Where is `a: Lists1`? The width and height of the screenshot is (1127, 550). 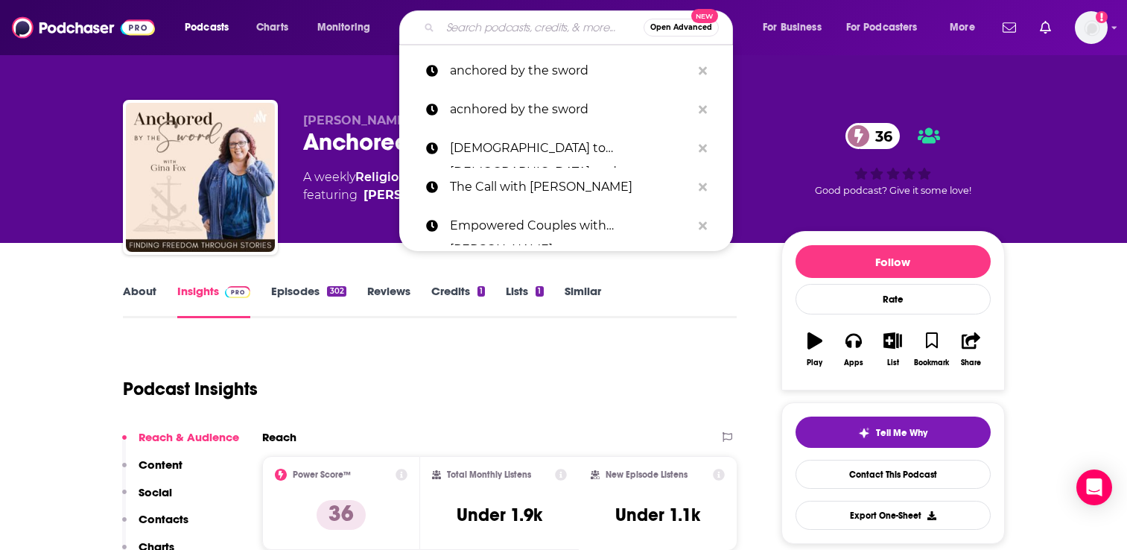 a: Lists1 is located at coordinates (524, 301).